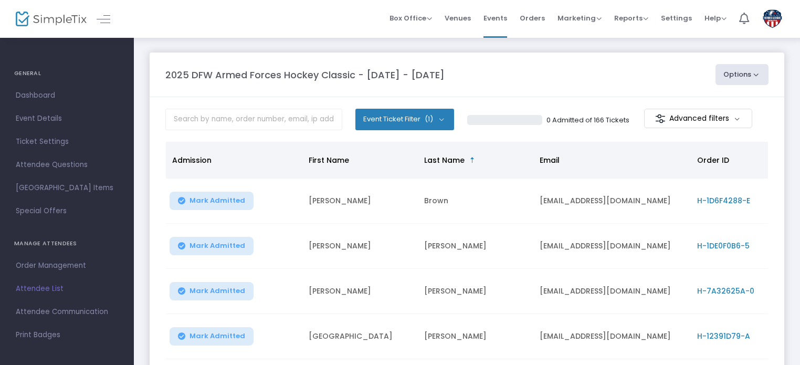 The image size is (800, 365). I want to click on span: H-7A32625A-0, so click(725, 291).